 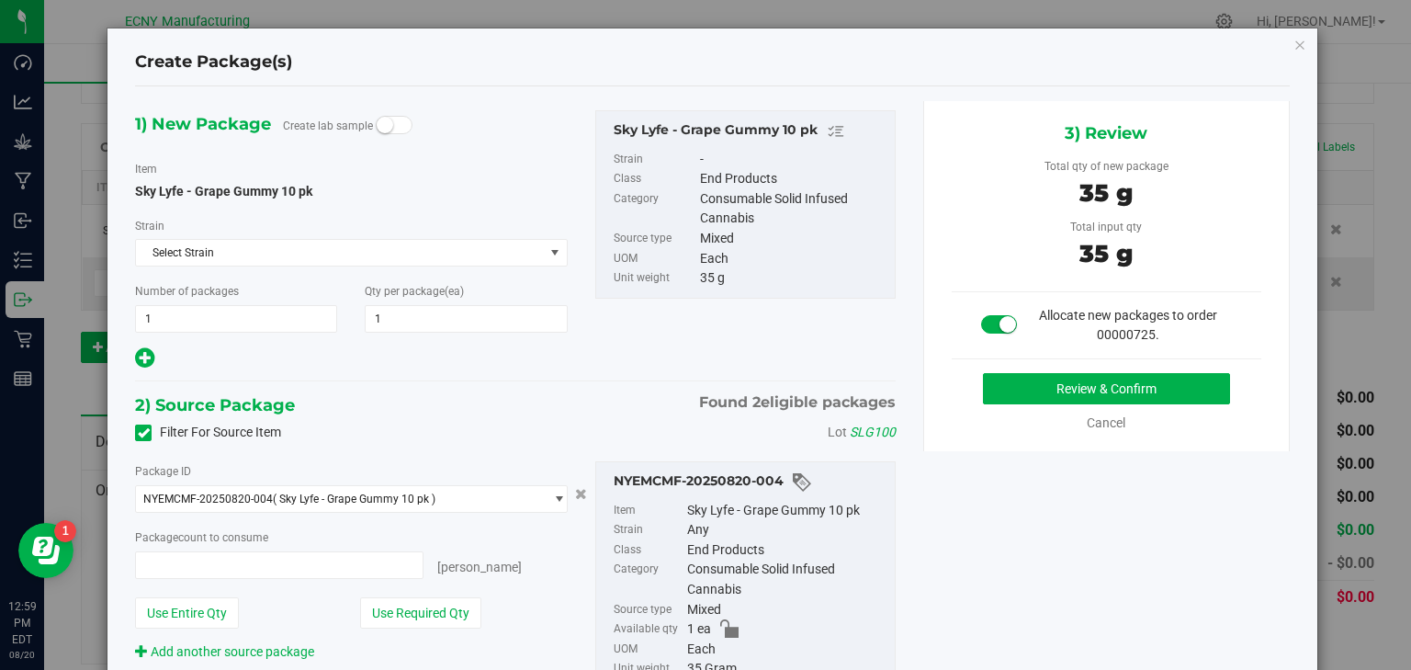 I want to click on span: Number of packages, so click(x=186, y=291).